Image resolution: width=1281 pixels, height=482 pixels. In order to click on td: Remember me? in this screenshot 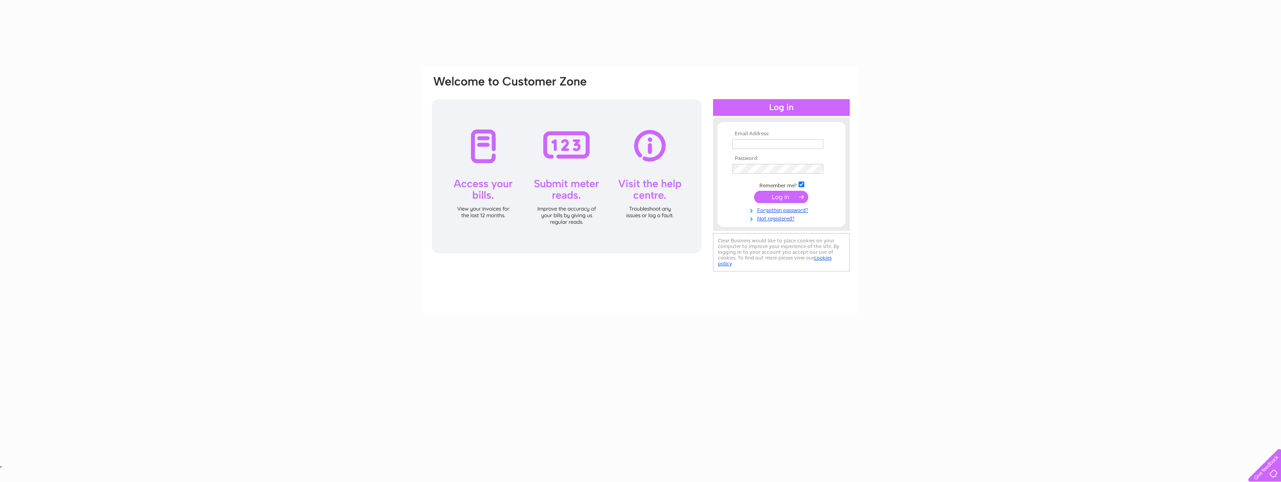, I will do `click(781, 185)`.